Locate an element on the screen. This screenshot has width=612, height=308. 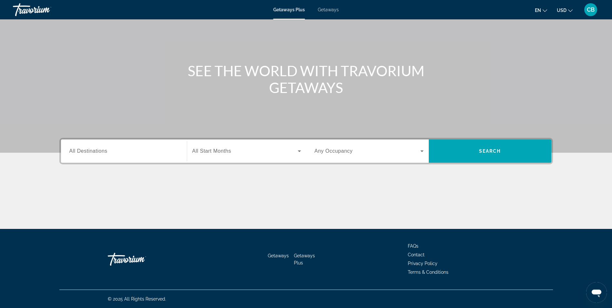
button: Change language is located at coordinates (541, 10).